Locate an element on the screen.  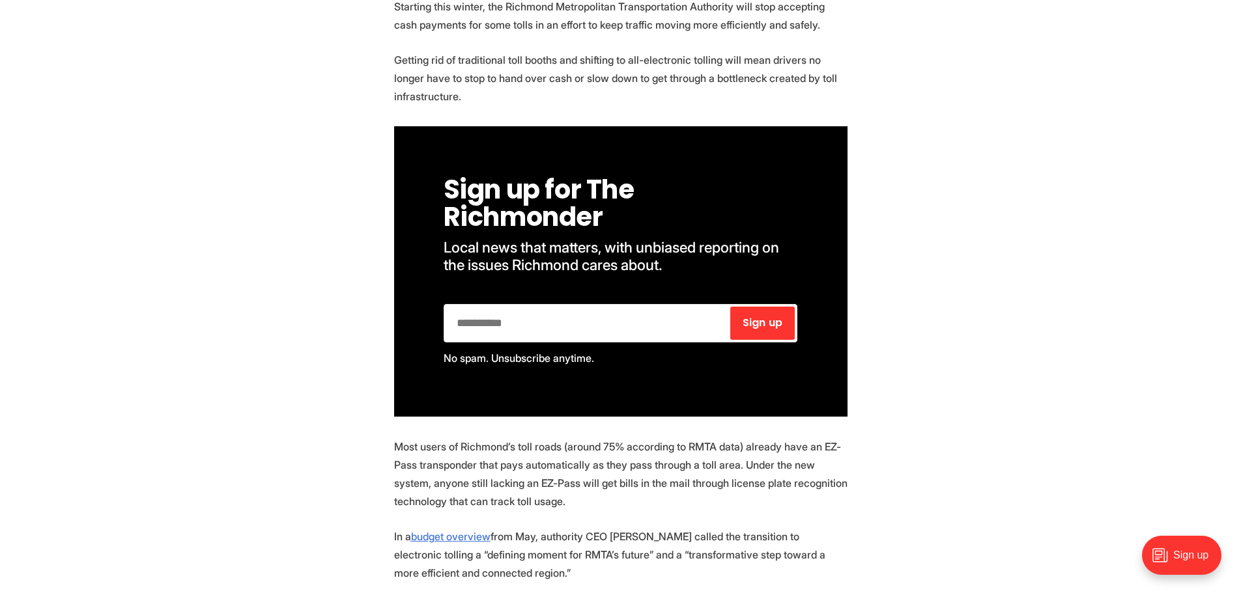
p: Getting rid of traditional toll booths and shifting to all-electronic tolling will mean drivers n... is located at coordinates (621, 78).